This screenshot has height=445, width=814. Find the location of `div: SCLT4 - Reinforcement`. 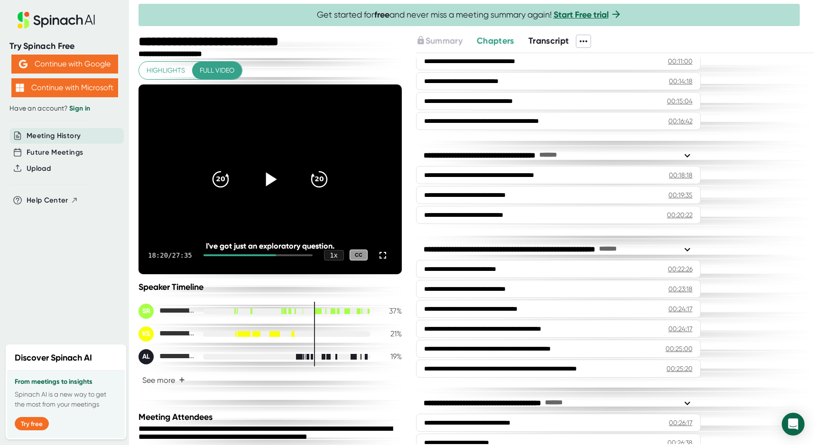

div: SCLT4 - Reinforcement is located at coordinates (167, 311).